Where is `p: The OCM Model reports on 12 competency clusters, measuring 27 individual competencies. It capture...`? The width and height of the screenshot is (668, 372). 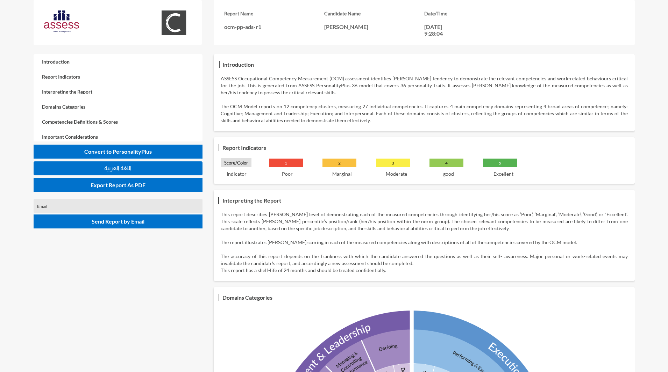 p: The OCM Model reports on 12 competency clusters, measuring 27 individual competencies. It capture... is located at coordinates (424, 114).